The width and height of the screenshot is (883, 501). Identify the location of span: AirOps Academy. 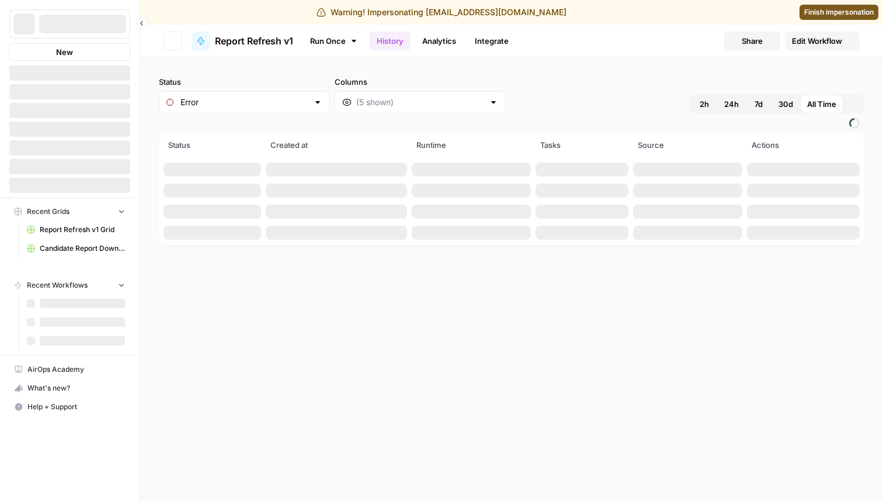
(76, 369).